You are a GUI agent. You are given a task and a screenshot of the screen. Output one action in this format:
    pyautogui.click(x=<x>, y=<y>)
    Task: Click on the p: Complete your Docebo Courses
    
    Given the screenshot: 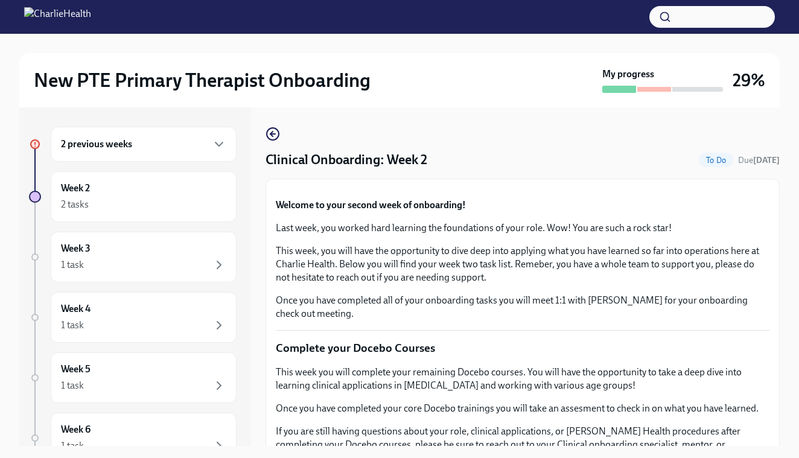 What is the action you would take?
    pyautogui.click(x=523, y=348)
    